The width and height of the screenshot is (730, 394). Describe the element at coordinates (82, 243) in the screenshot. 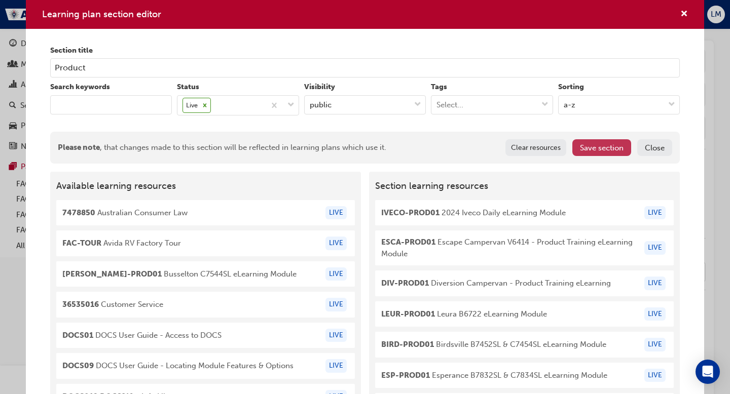

I see `span: FAC-TOUR` at that location.